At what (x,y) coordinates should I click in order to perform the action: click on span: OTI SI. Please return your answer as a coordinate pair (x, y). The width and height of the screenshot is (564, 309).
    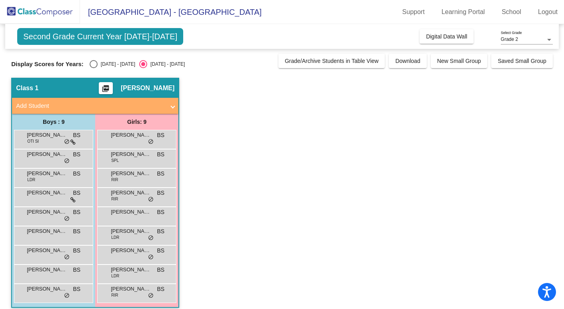
    Looking at the image, I should click on (33, 141).